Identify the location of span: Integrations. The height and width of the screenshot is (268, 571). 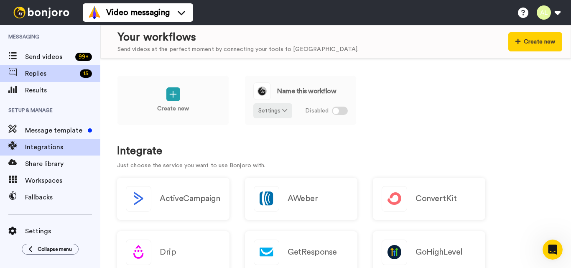
(63, 147).